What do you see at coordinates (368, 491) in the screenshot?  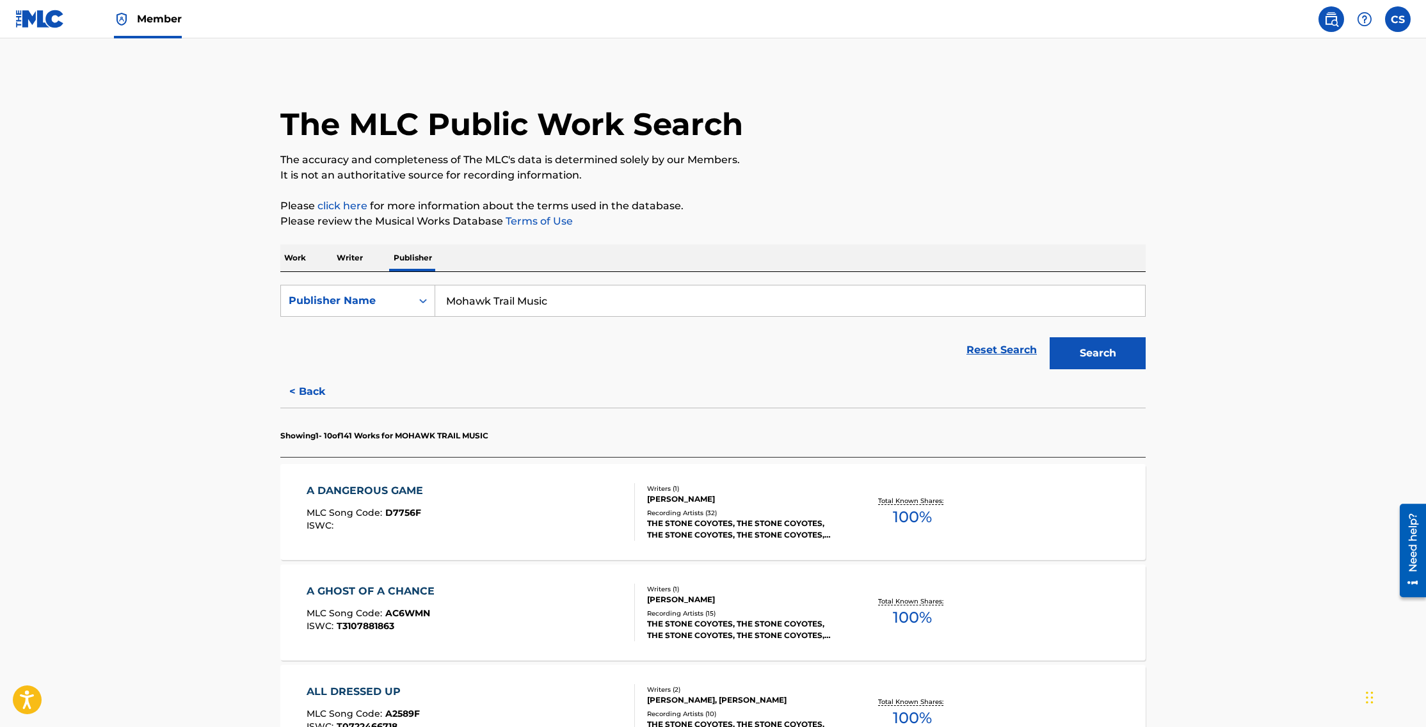 I see `div: A DANGEROUS GAME` at bounding box center [368, 491].